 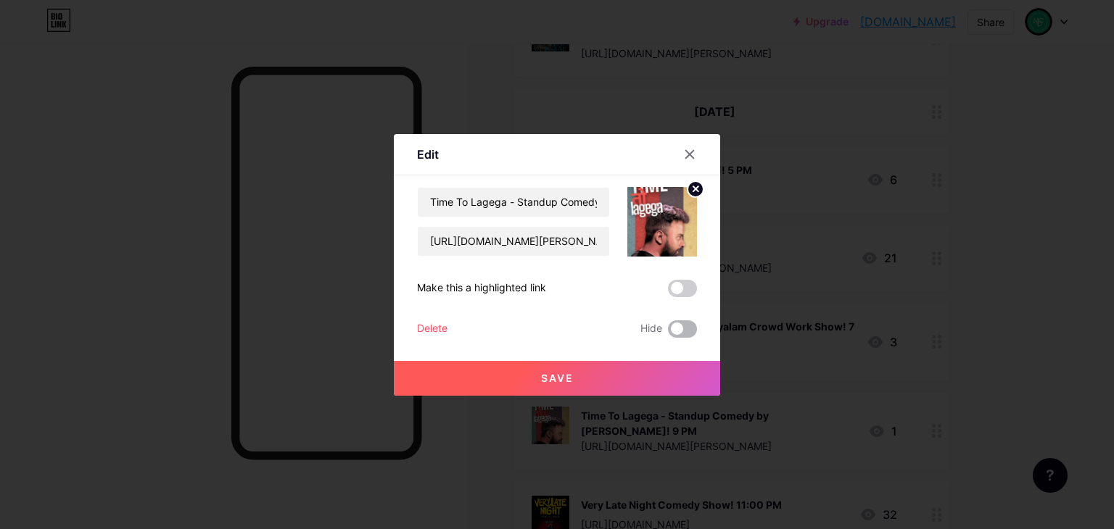 What do you see at coordinates (432, 329) in the screenshot?
I see `div: Delete` at bounding box center [432, 329].